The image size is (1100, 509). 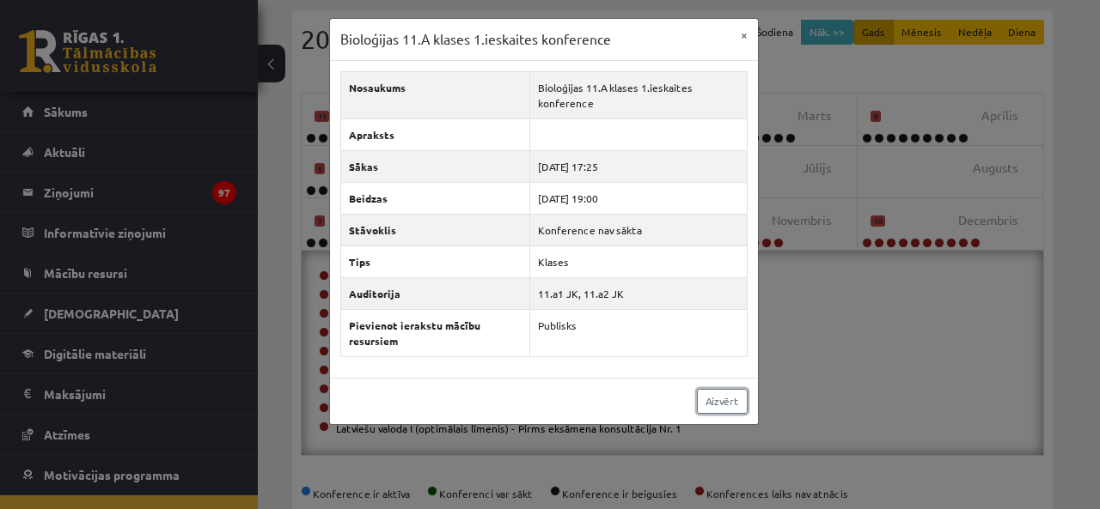 I want to click on h3: Bioloģijas 11.A klases 1.ieskaites konference, so click(x=475, y=40).